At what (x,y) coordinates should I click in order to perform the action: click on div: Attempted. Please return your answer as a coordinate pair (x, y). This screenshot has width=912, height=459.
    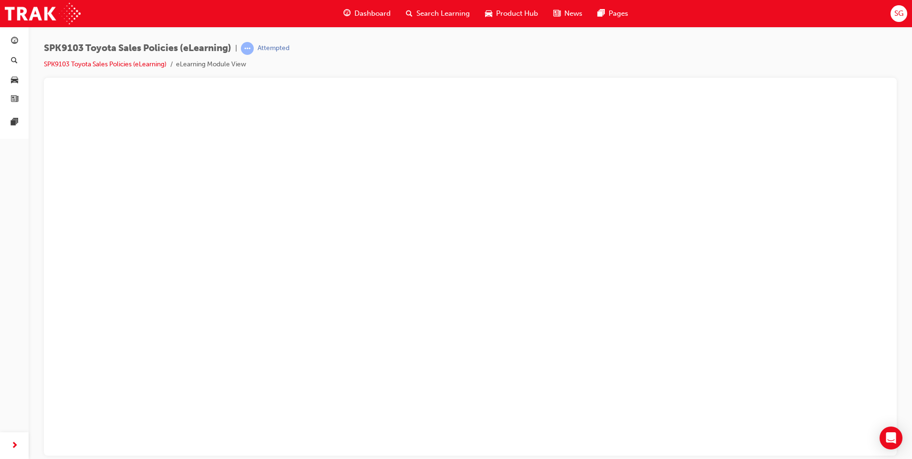
    Looking at the image, I should click on (273, 48).